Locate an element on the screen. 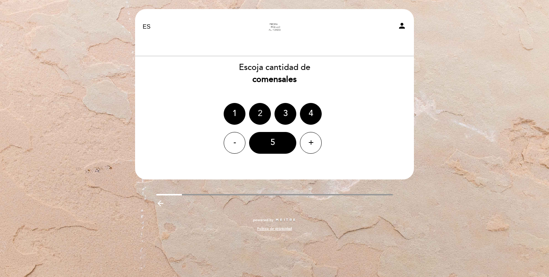  span: powered by is located at coordinates (263, 220).